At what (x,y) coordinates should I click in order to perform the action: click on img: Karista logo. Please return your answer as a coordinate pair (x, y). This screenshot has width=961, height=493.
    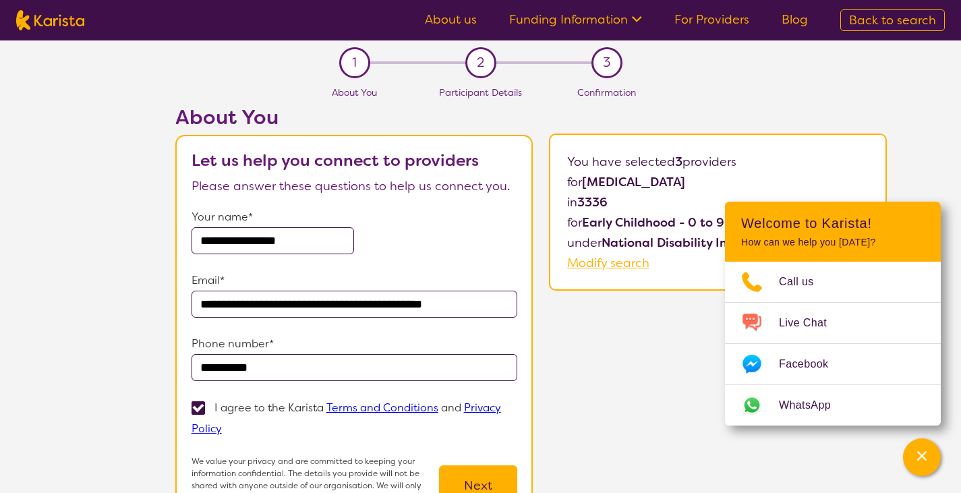
    Looking at the image, I should click on (50, 20).